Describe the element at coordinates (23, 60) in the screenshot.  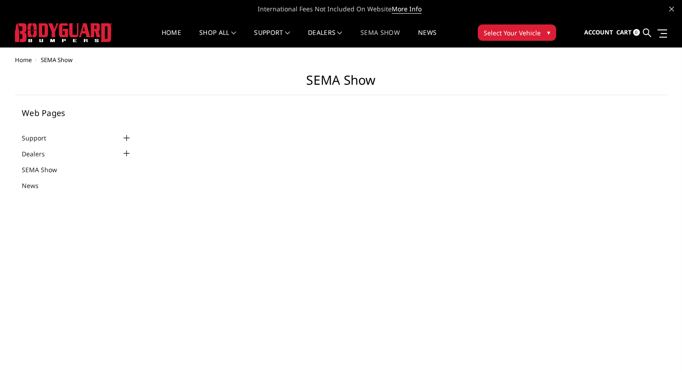
I see `span: Home` at that location.